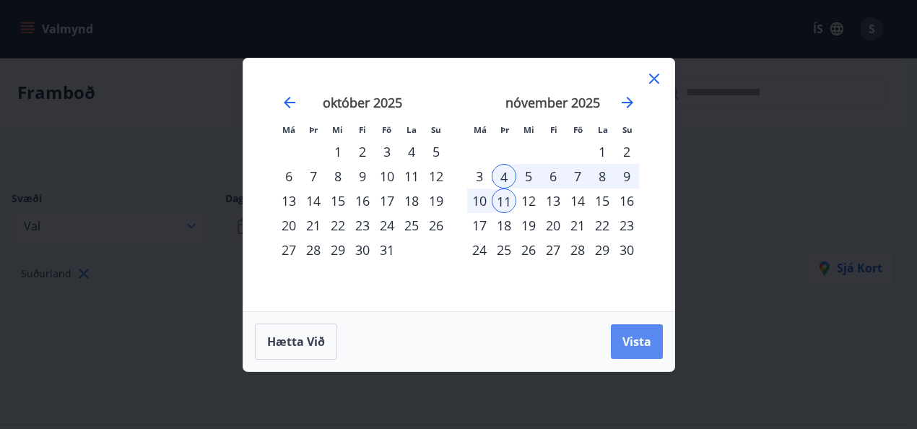  I want to click on button: Hætta við, so click(296, 342).